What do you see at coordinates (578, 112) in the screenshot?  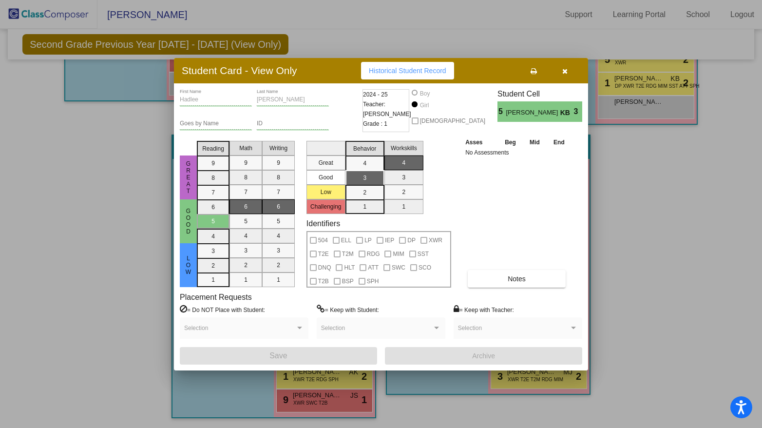 I see `span: 3` at bounding box center [578, 112].